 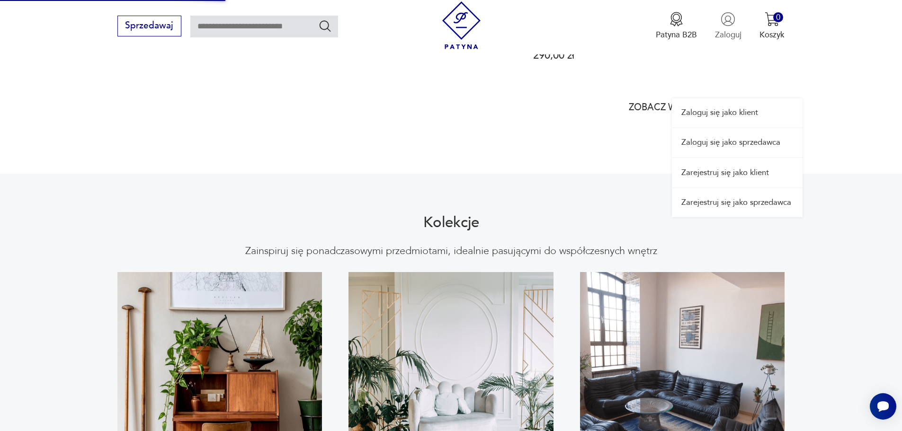 I want to click on button: Sprzedawaj, so click(x=149, y=26).